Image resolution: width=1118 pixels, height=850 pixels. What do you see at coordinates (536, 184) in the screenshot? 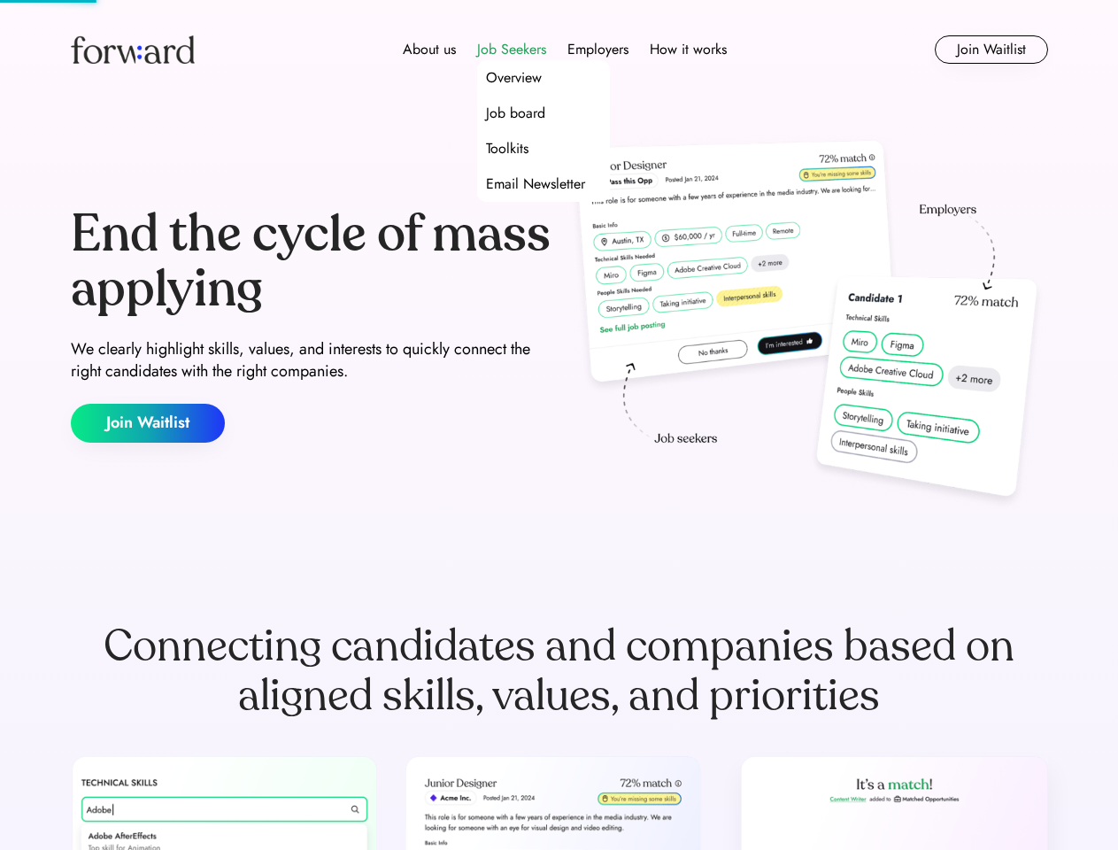
I see `div: Email Newsletter` at bounding box center [536, 184].